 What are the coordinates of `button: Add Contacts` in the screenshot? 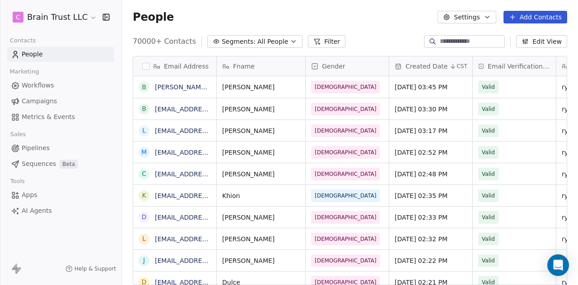 It's located at (535, 17).